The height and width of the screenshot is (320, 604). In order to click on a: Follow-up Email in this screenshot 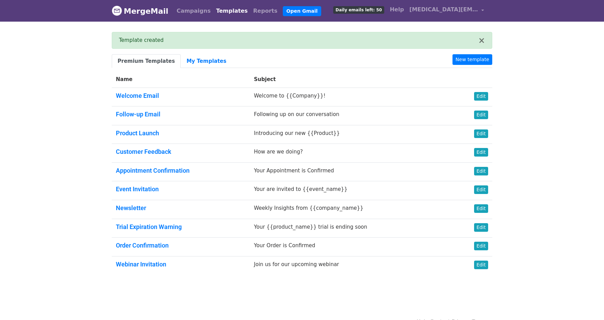, I will do `click(138, 114)`.